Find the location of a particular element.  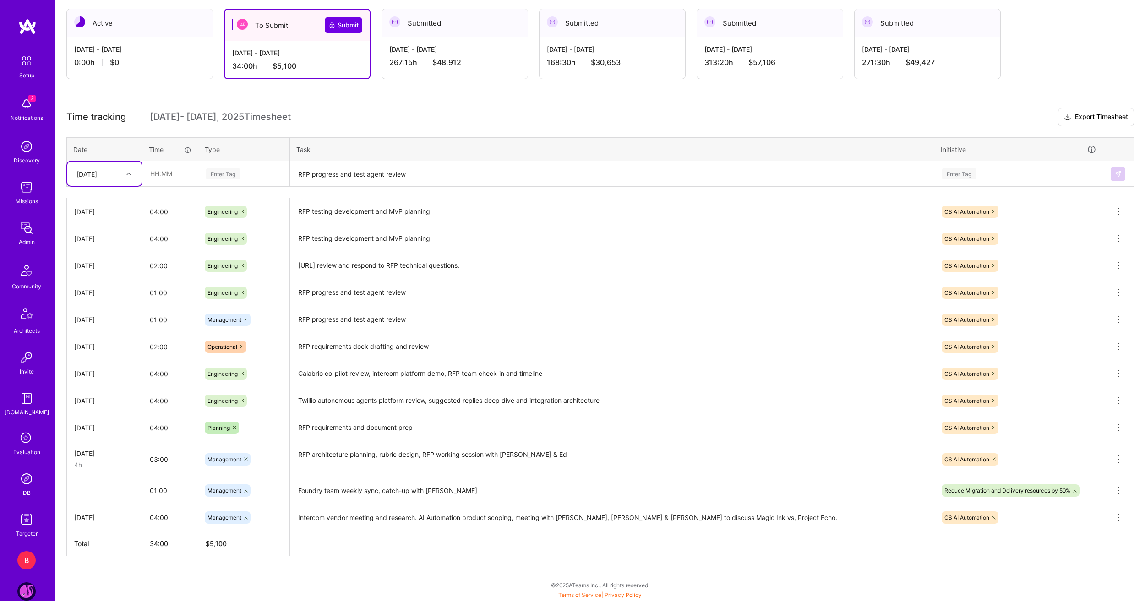

div: Architects is located at coordinates (27, 331).